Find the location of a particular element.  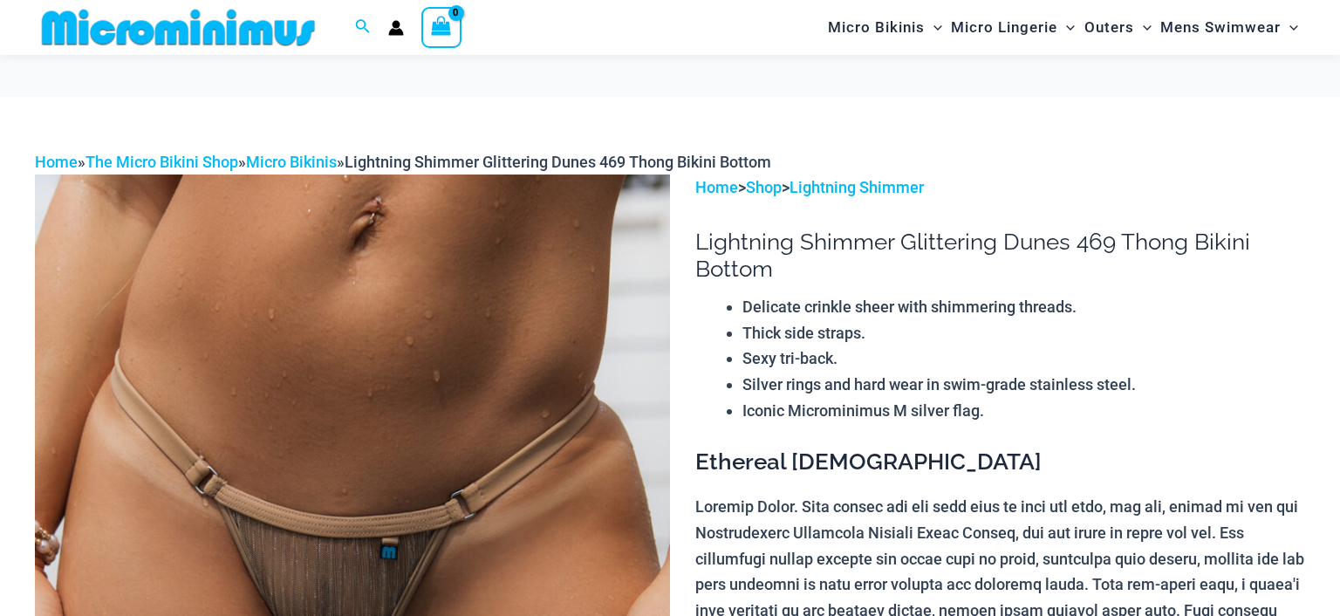

li: Delicate crinkle sheer with shimmering threads. is located at coordinates (1023, 307).